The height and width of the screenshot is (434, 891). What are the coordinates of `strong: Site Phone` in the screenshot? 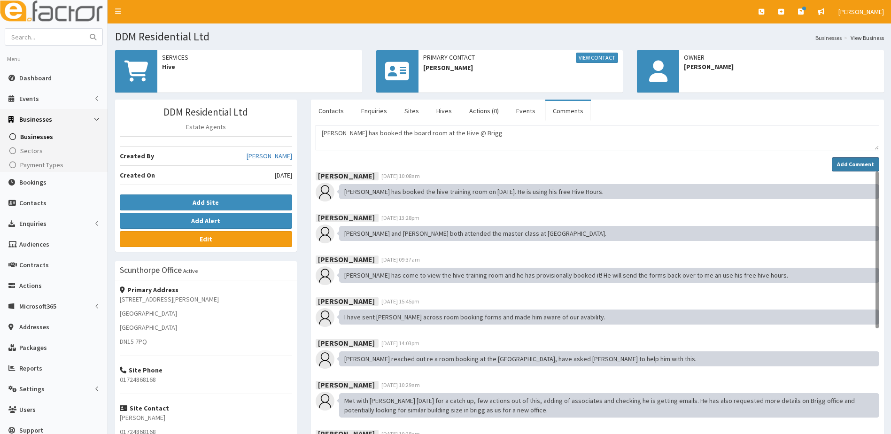 It's located at (141, 370).